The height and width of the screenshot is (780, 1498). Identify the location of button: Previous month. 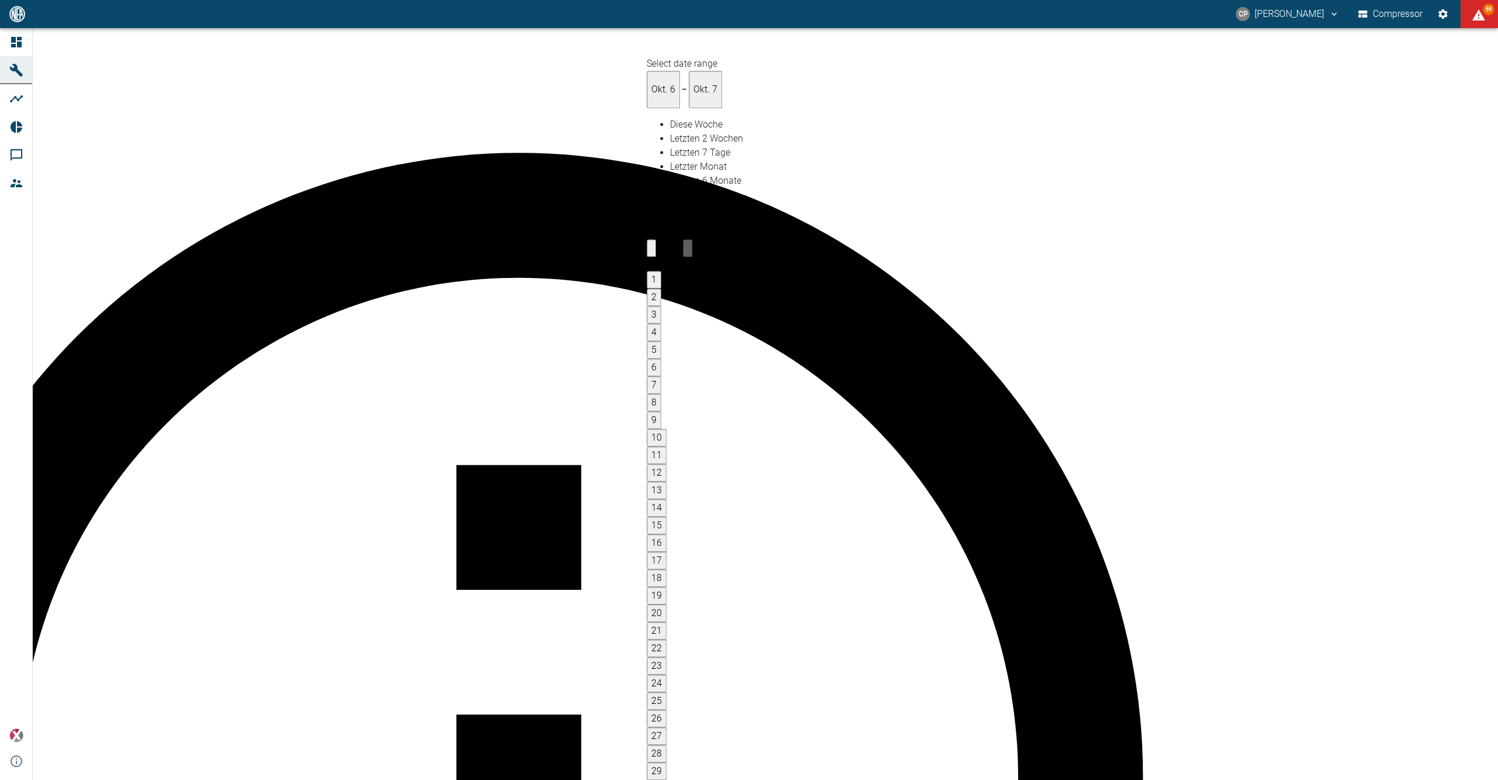
(651, 249).